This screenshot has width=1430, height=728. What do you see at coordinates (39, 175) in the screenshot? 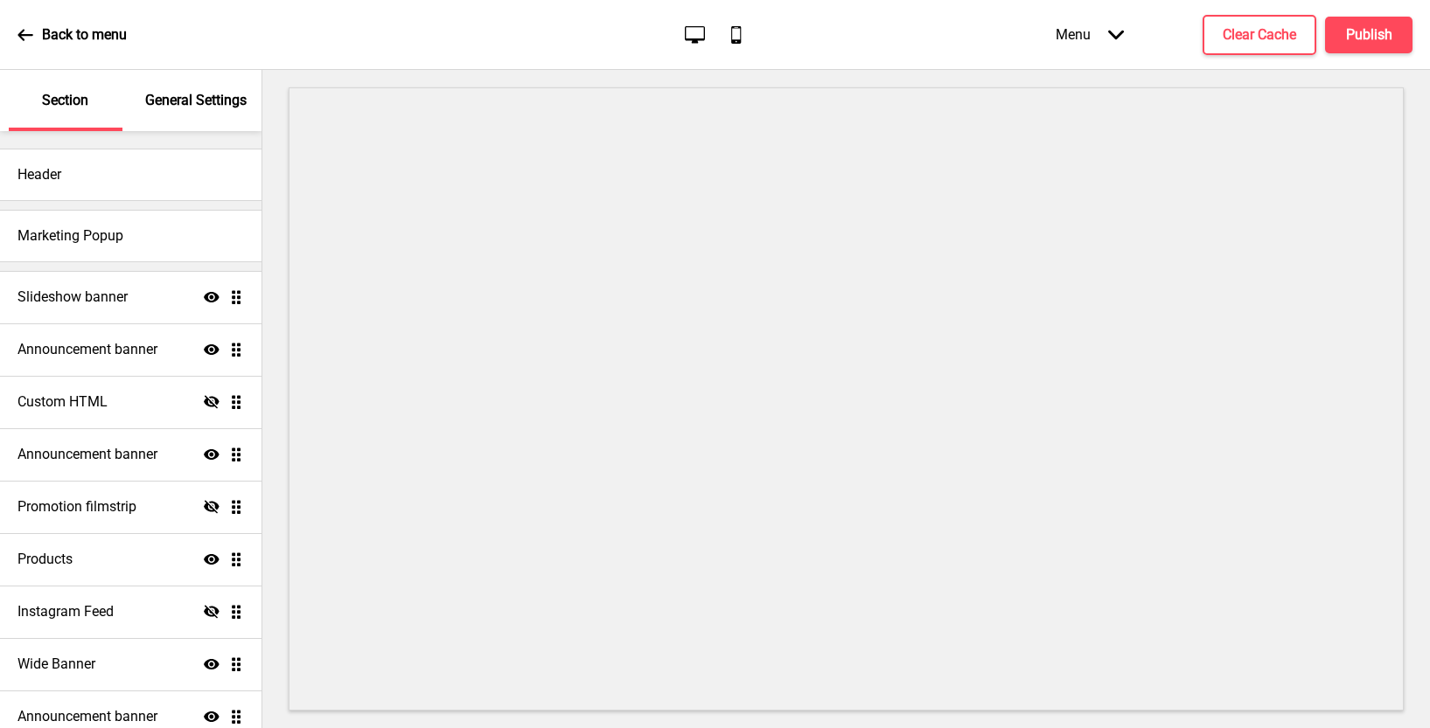
I see `h4: Header` at bounding box center [39, 175].